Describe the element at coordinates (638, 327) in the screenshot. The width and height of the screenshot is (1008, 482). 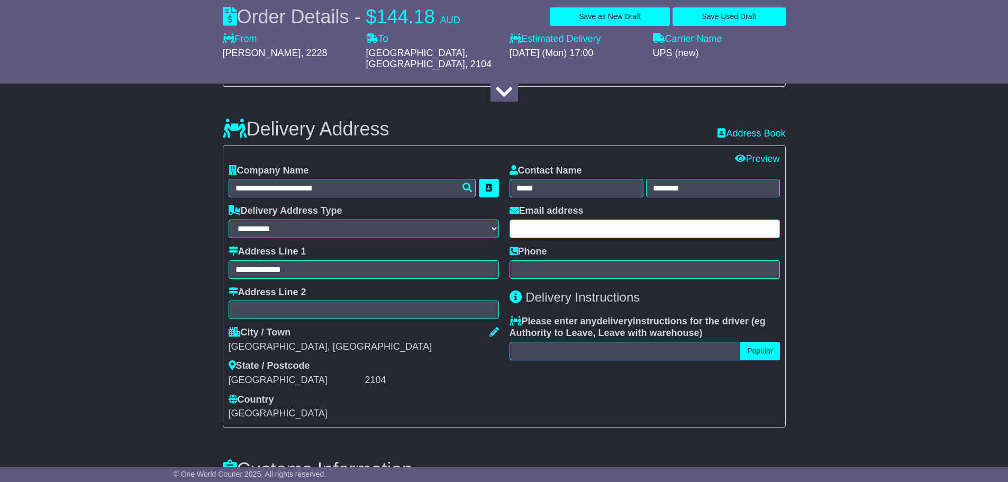
I see `span: eg Authority to Leave, Leave with warehouse` at that location.